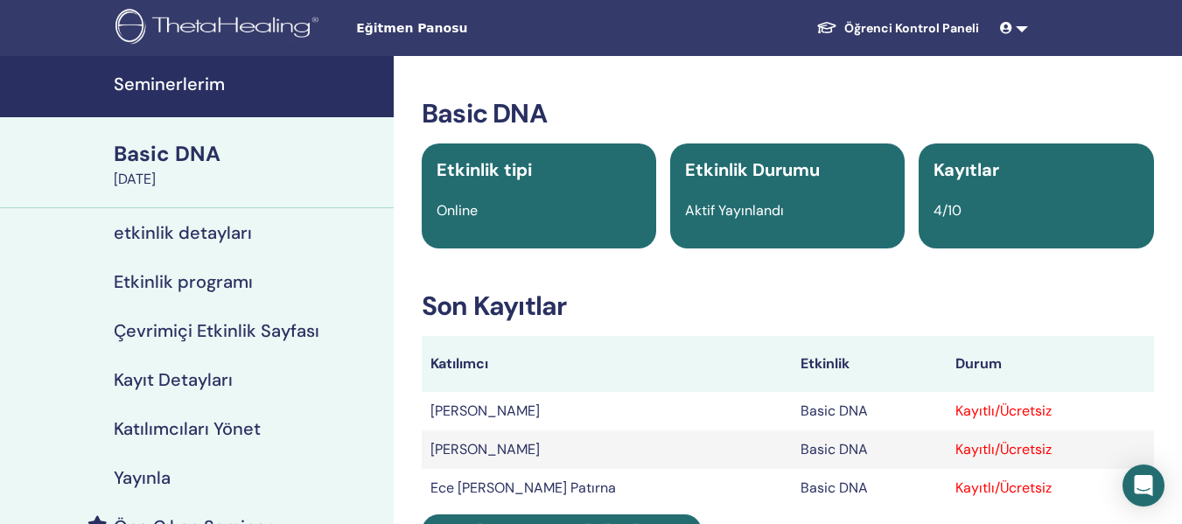 Image resolution: width=1182 pixels, height=524 pixels. Describe the element at coordinates (220, 28) in the screenshot. I see `img: logo.png` at that location.